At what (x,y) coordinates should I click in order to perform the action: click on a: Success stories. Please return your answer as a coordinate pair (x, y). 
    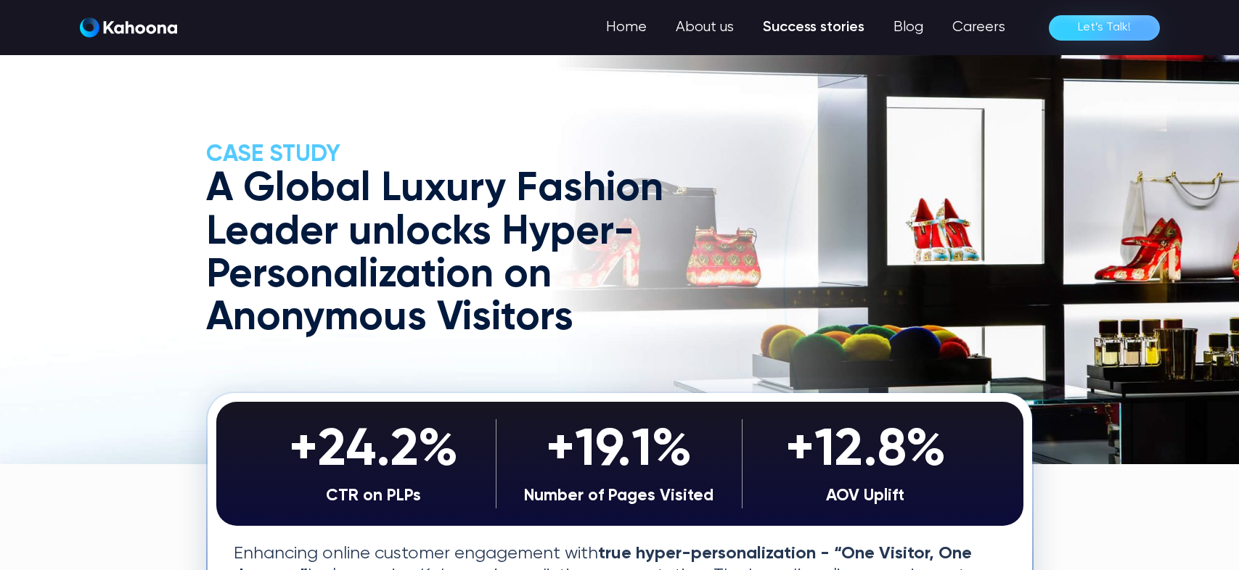
    Looking at the image, I should click on (814, 28).